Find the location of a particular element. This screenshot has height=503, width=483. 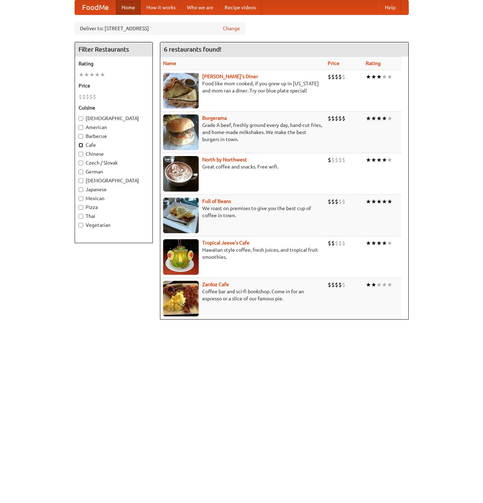

input: Thai is located at coordinates (81, 216).